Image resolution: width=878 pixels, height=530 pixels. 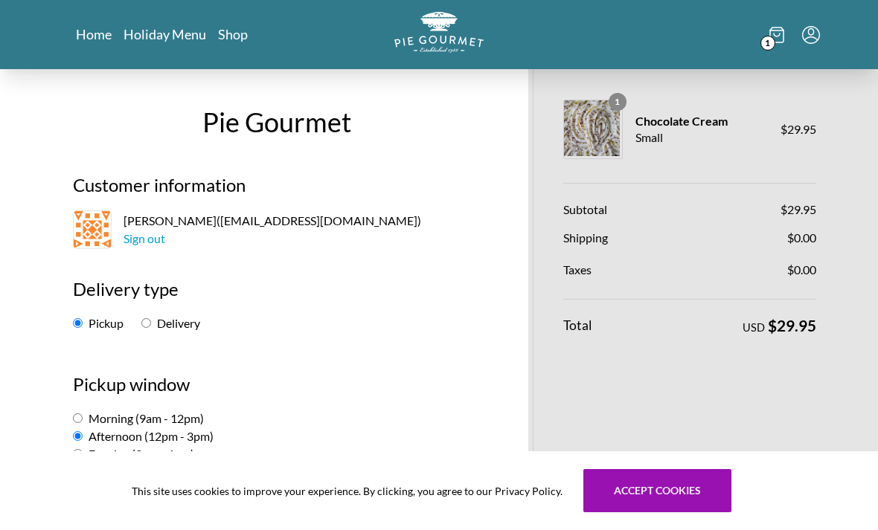 What do you see at coordinates (277, 391) in the screenshot?
I see `h2: Pickup window` at bounding box center [277, 391].